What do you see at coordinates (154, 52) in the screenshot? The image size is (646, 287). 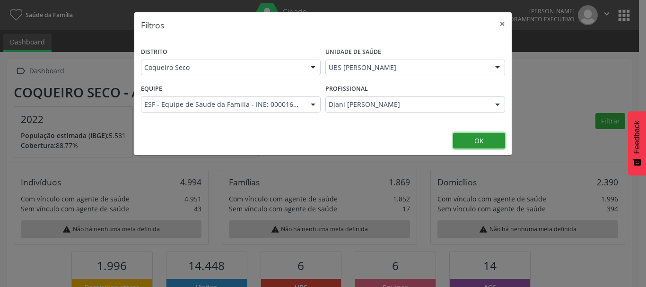 I see `label: Distrito` at bounding box center [154, 52].